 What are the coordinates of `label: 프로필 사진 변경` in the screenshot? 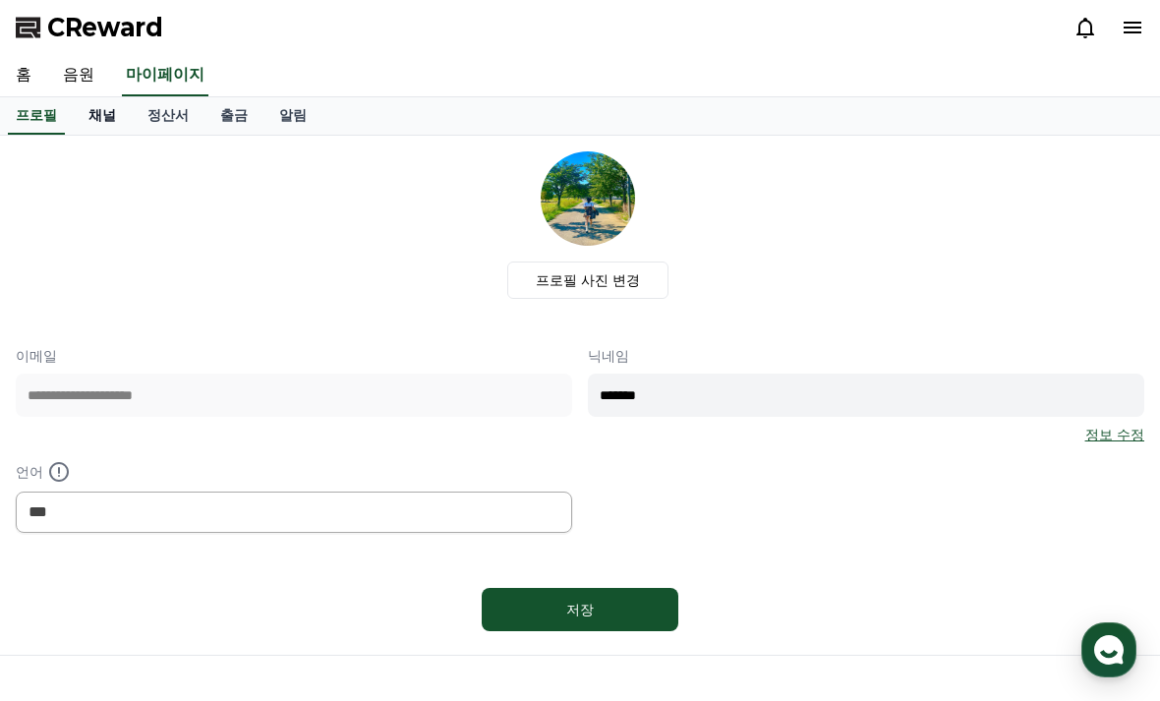 It's located at (588, 280).